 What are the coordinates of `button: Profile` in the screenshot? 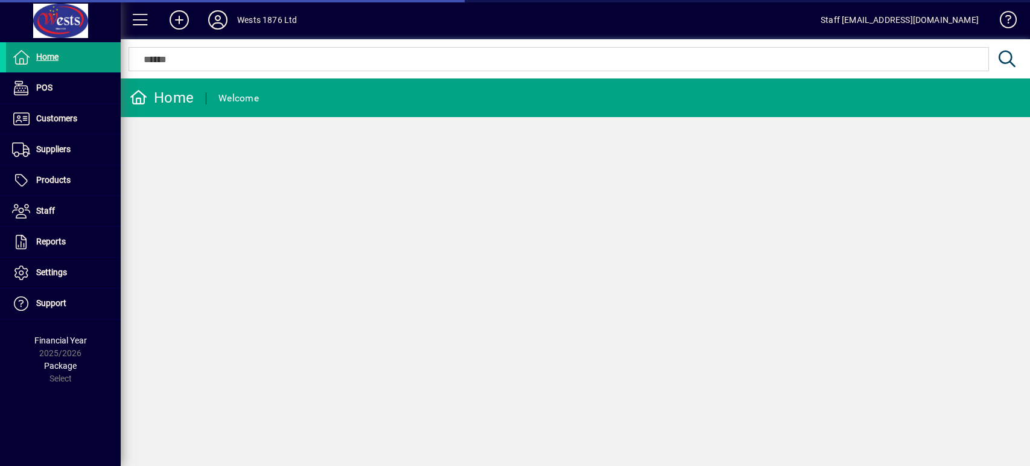 It's located at (218, 20).